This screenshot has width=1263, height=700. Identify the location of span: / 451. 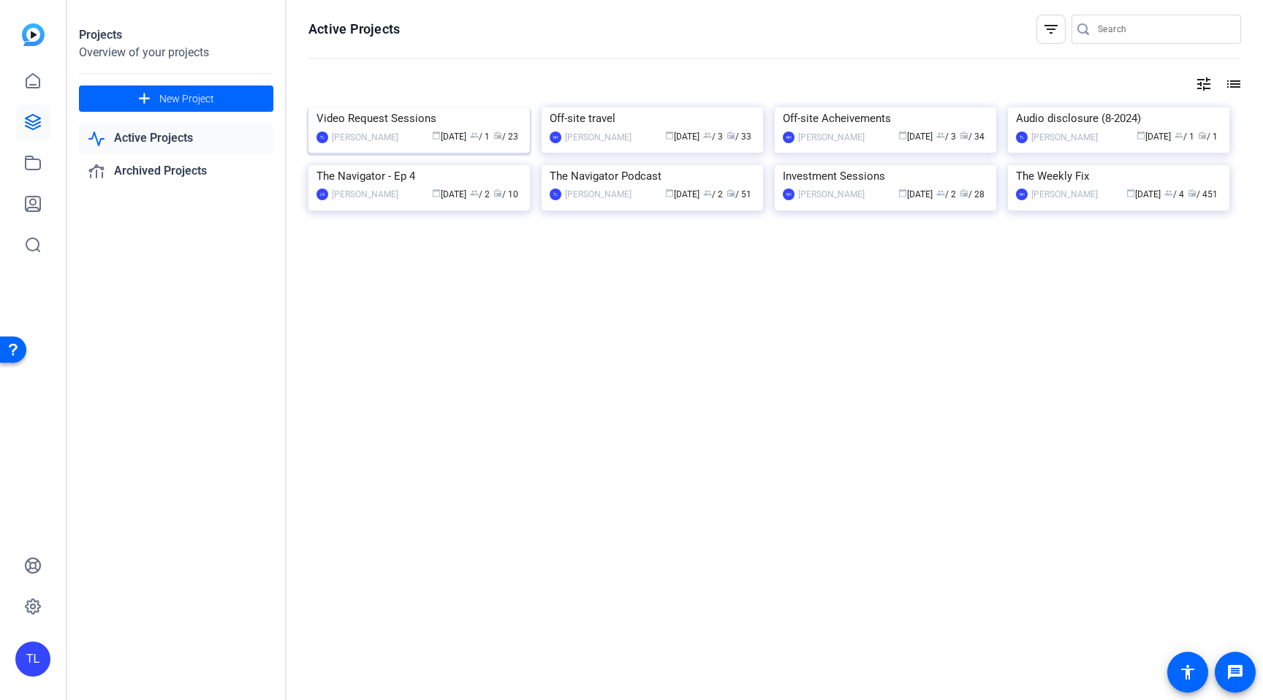
(1203, 194).